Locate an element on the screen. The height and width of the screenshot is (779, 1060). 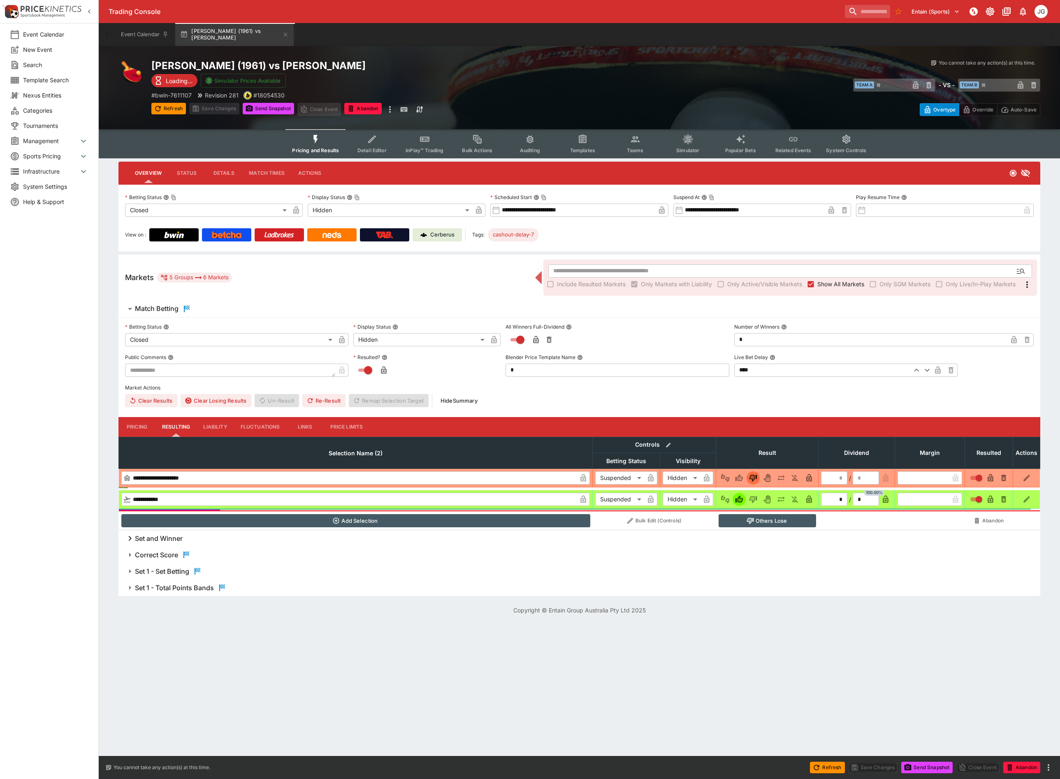
span: Sports Pricing is located at coordinates (51, 156).